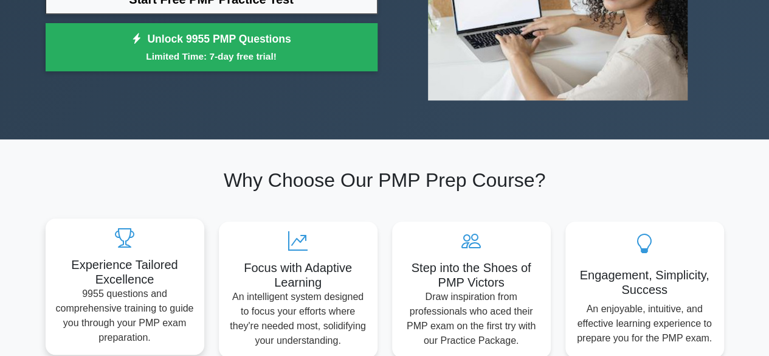 The image size is (769, 356). Describe the element at coordinates (212, 56) in the screenshot. I see `small: Limited Time: 7-day free trial!` at that location.